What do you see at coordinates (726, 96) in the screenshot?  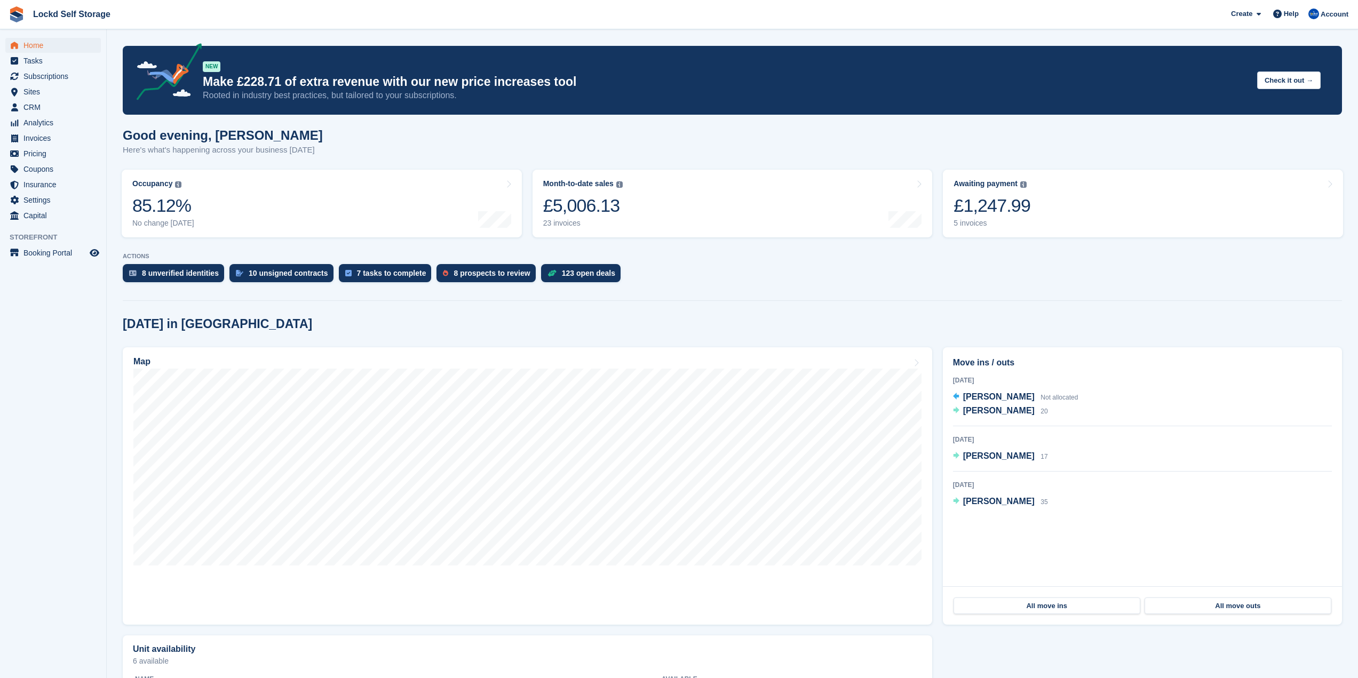 I see `p: Rooted in industry best practices, but tailored to your subscriptions.` at bounding box center [726, 96].